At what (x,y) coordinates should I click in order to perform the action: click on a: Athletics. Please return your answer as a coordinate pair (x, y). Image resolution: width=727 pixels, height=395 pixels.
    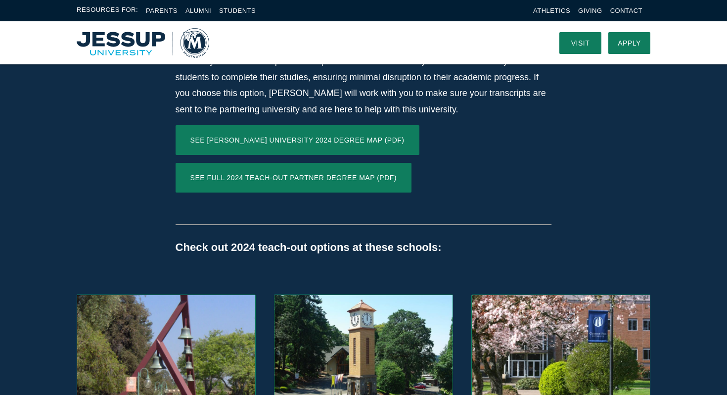
    Looking at the image, I should click on (552, 10).